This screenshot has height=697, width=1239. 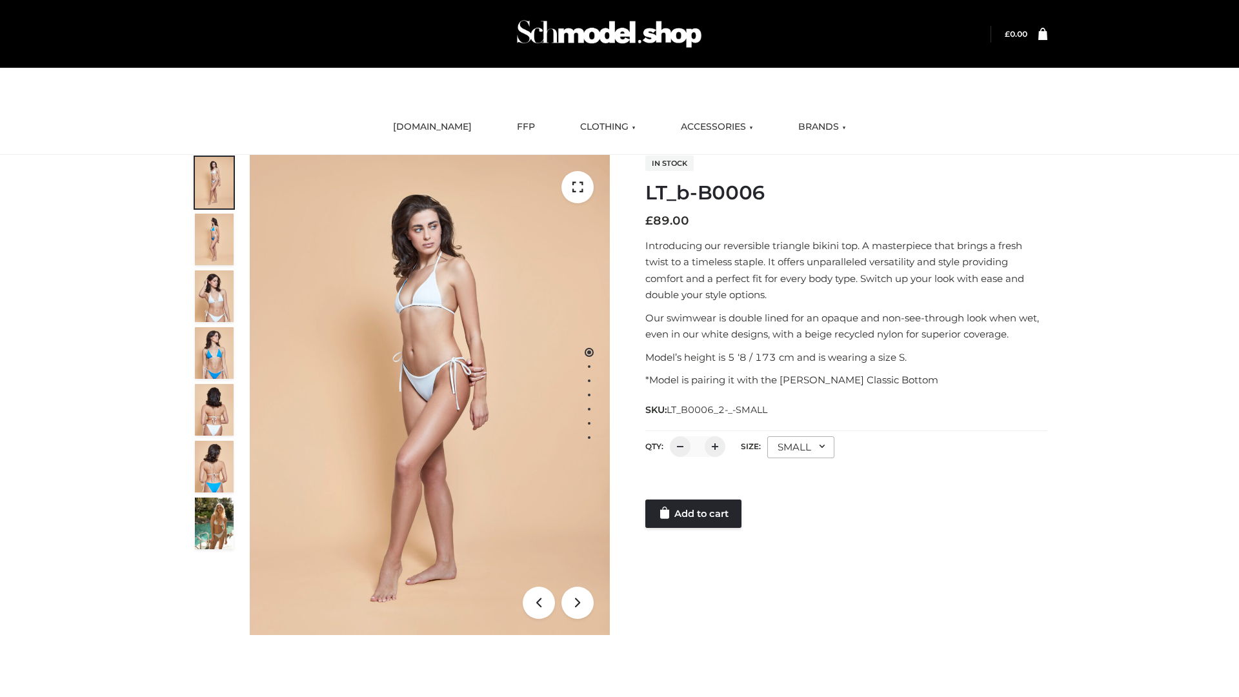 What do you see at coordinates (1016, 34) in the screenshot?
I see `bdi: 0.00` at bounding box center [1016, 34].